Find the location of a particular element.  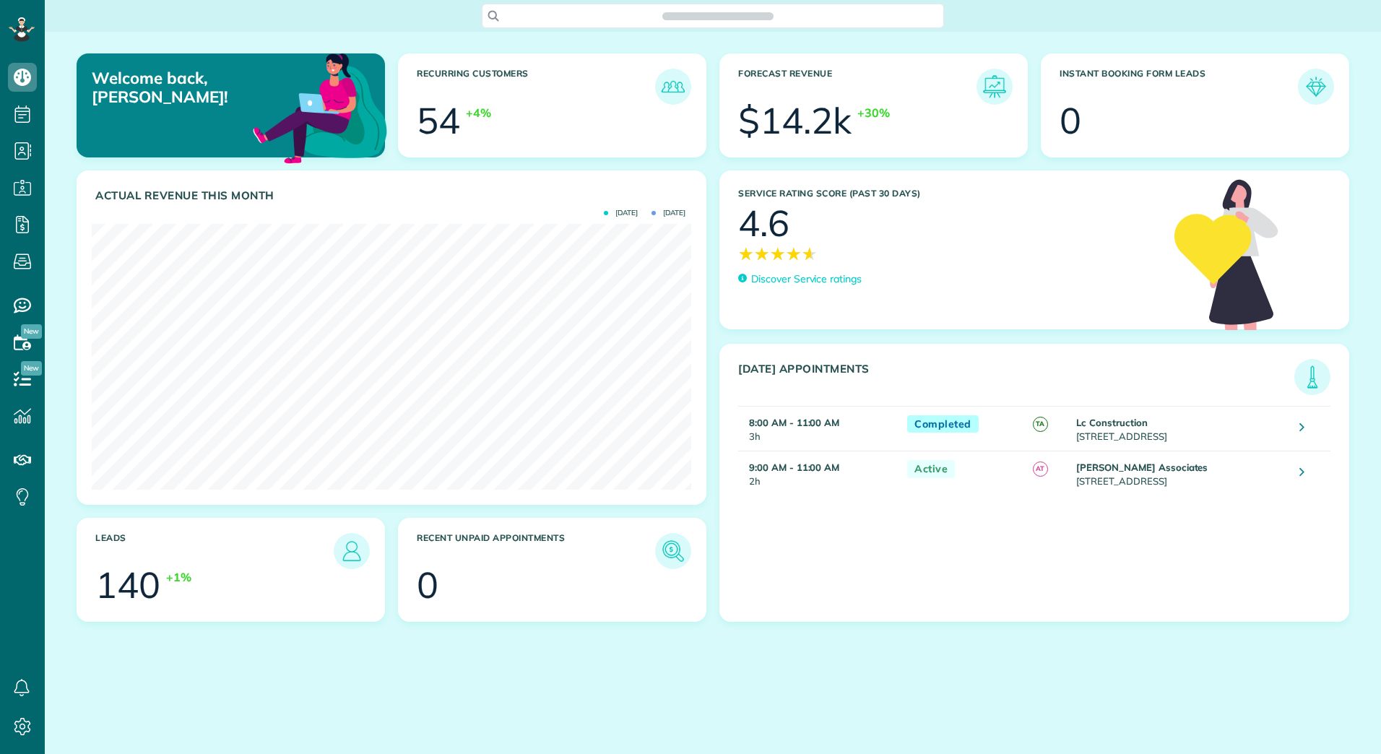

h3: Actual Revenue this month is located at coordinates (393, 196).